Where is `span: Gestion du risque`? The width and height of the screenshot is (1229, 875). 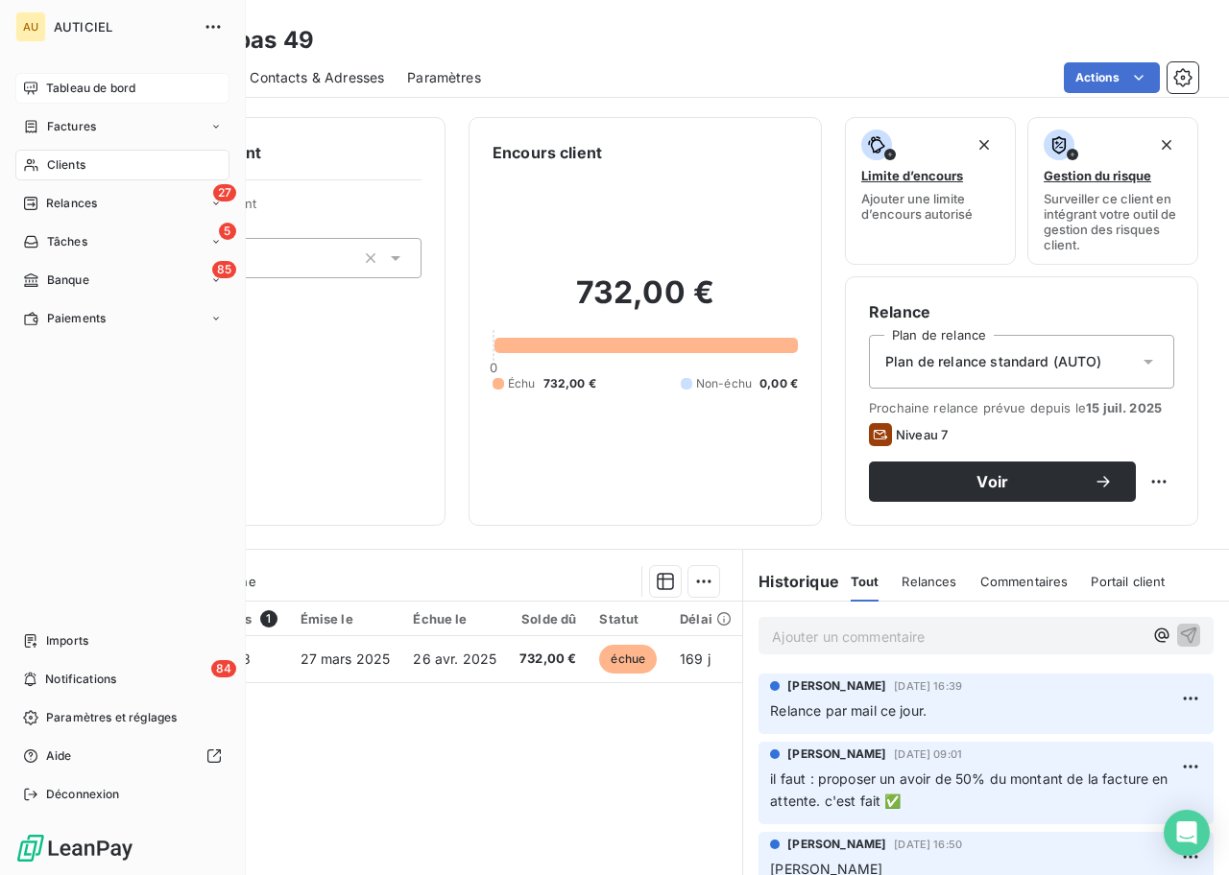
span: Gestion du risque is located at coordinates (1097, 176).